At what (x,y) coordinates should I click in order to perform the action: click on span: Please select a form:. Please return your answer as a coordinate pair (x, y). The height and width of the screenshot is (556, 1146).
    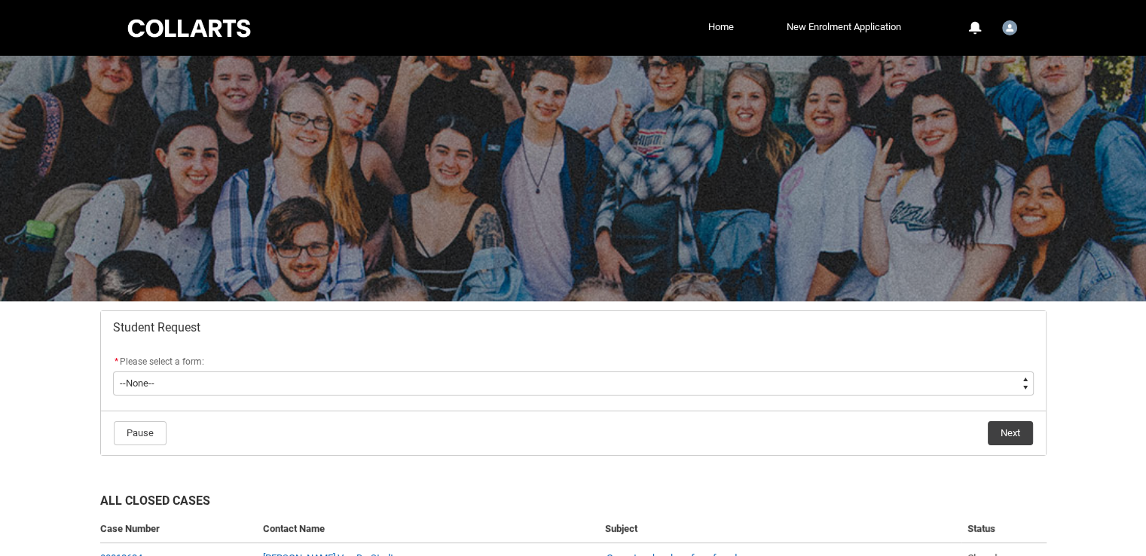
    Looking at the image, I should click on (162, 362).